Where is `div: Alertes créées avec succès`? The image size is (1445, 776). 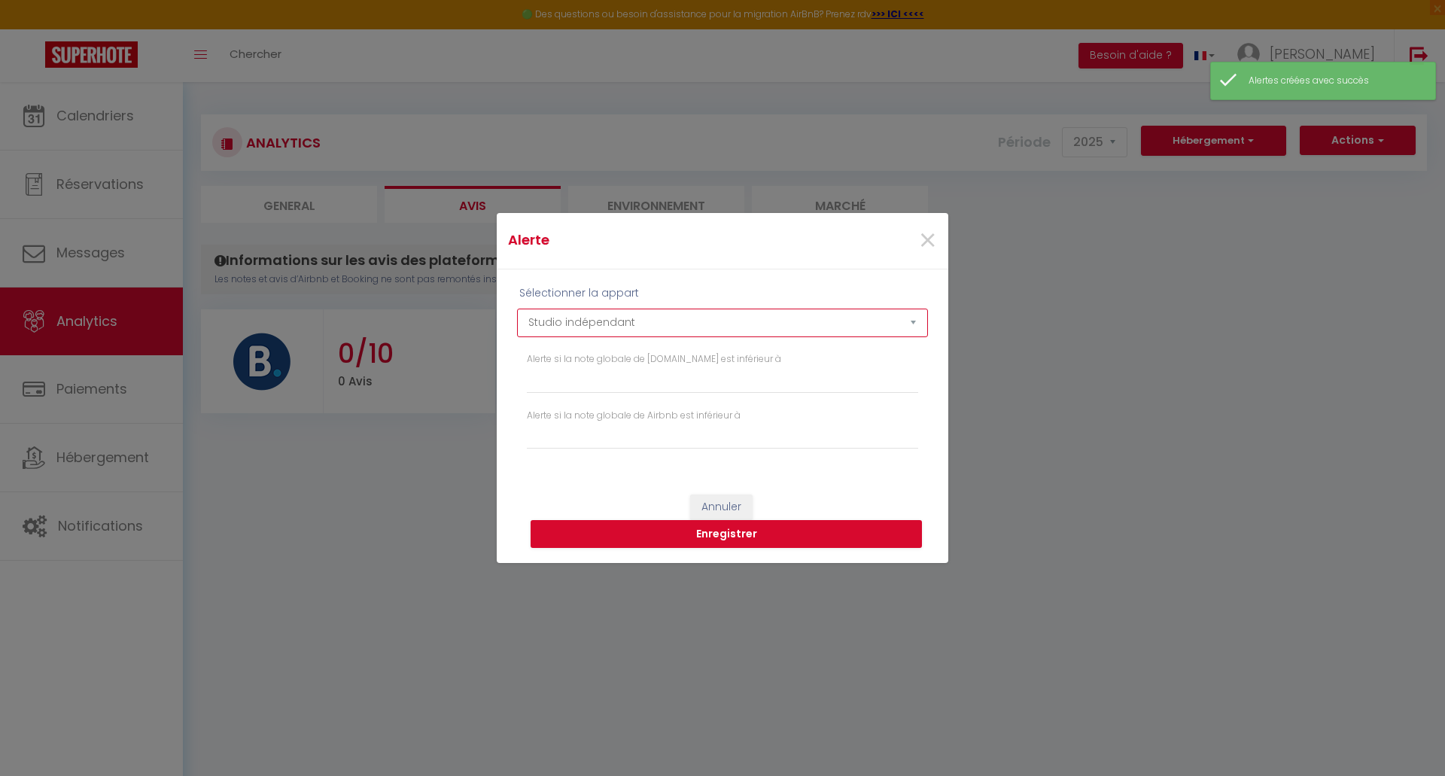
div: Alertes créées avec succès is located at coordinates (1335, 81).